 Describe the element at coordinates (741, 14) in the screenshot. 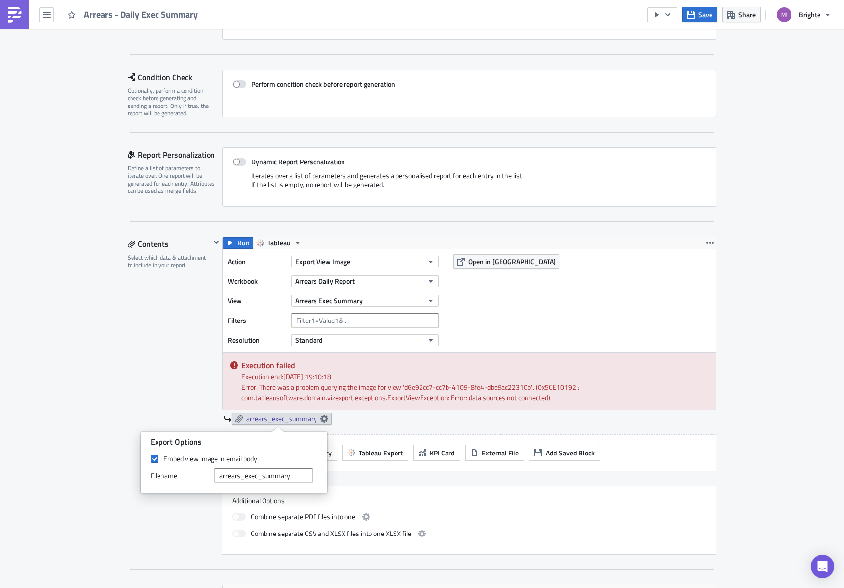

I see `button: Share` at that location.